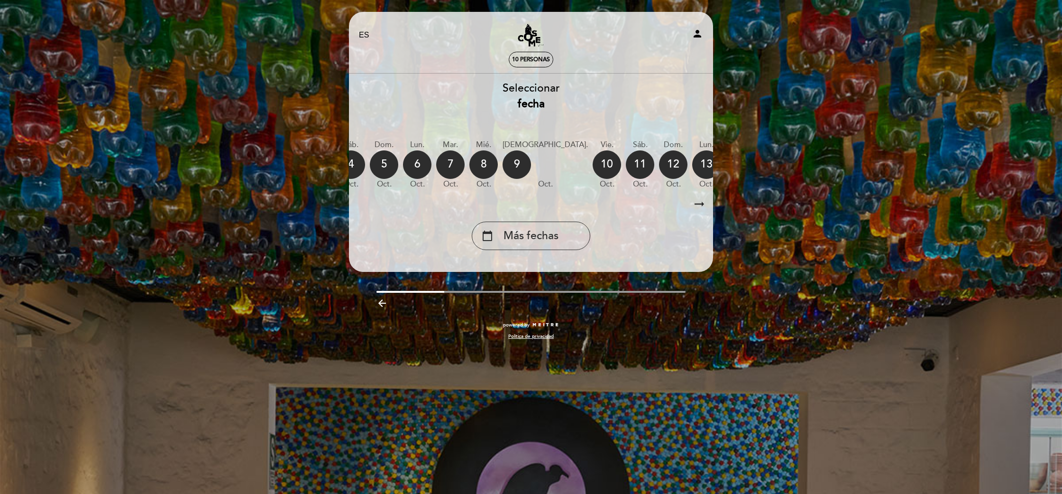 This screenshot has width=1062, height=494. Describe the element at coordinates (607, 165) in the screenshot. I see `div: 10` at that location.